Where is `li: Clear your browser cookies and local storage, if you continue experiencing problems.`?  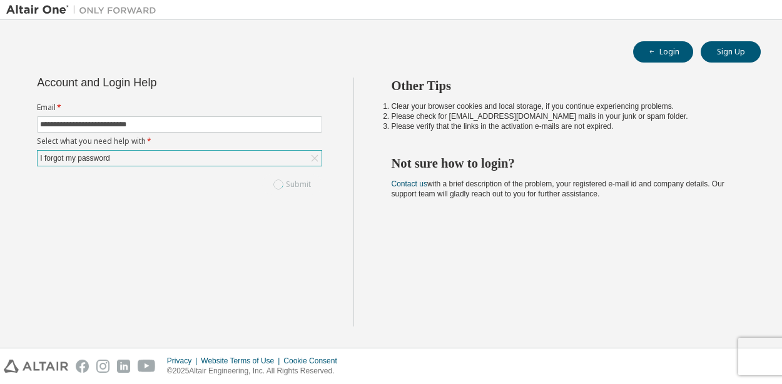
li: Clear your browser cookies and local storage, if you continue experiencing problems. is located at coordinates (565, 106).